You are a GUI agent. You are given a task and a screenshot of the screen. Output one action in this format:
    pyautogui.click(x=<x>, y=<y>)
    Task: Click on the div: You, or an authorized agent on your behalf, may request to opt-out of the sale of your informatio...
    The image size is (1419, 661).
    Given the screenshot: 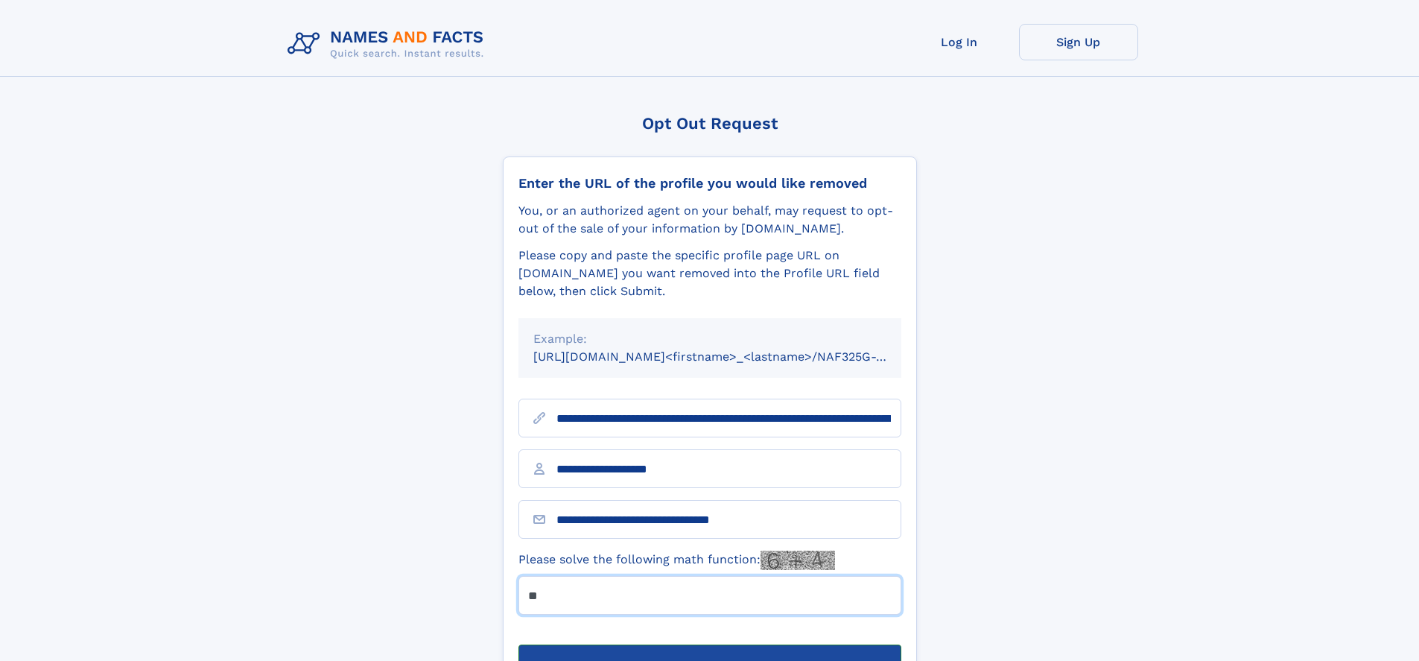 What is the action you would take?
    pyautogui.click(x=710, y=220)
    